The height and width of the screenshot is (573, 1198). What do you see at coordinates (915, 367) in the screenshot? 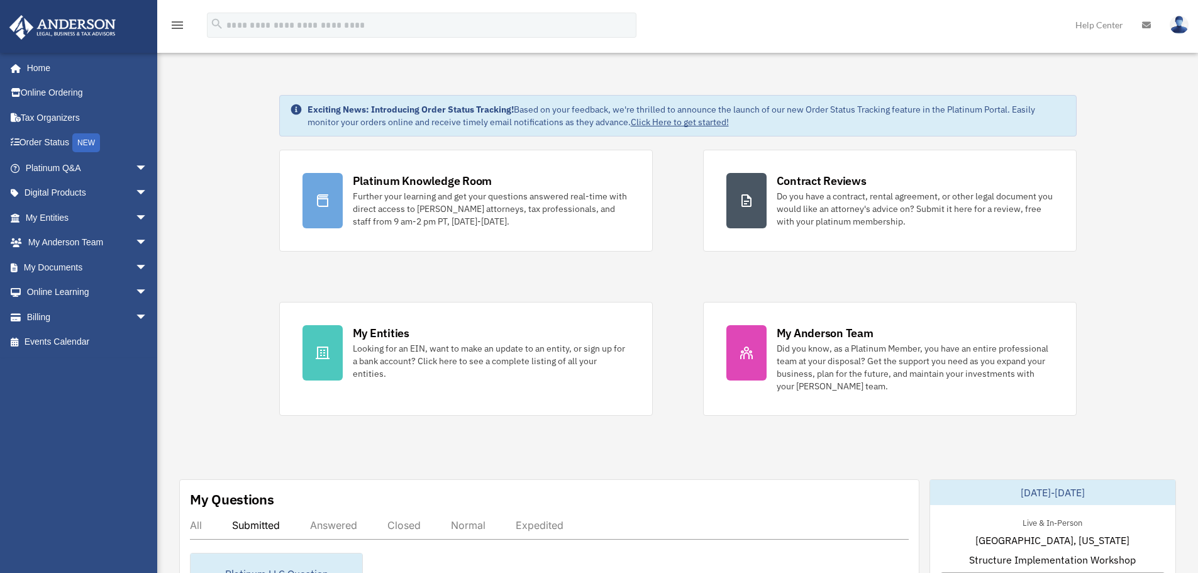
I see `div: Did you know, as a Platinum Member, you have an entire professional team at your disposal? Get th...` at bounding box center [915, 367].